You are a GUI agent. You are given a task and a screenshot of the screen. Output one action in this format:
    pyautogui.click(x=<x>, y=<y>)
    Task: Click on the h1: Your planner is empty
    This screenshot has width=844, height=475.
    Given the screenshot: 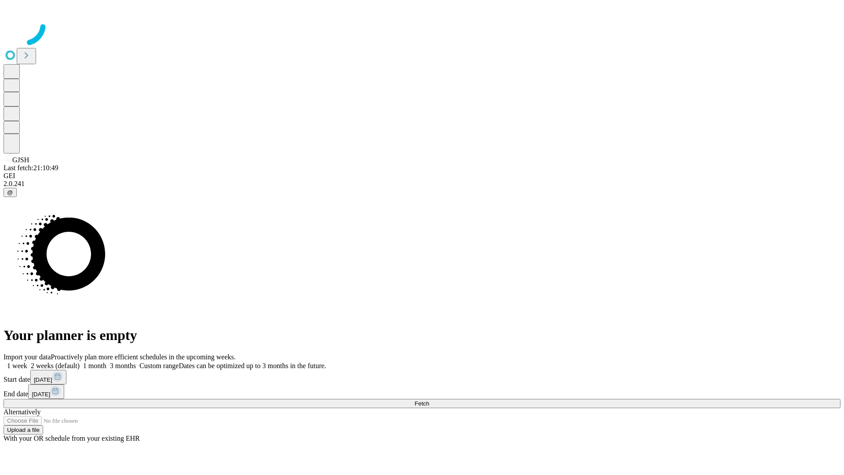 What is the action you would take?
    pyautogui.click(x=422, y=335)
    